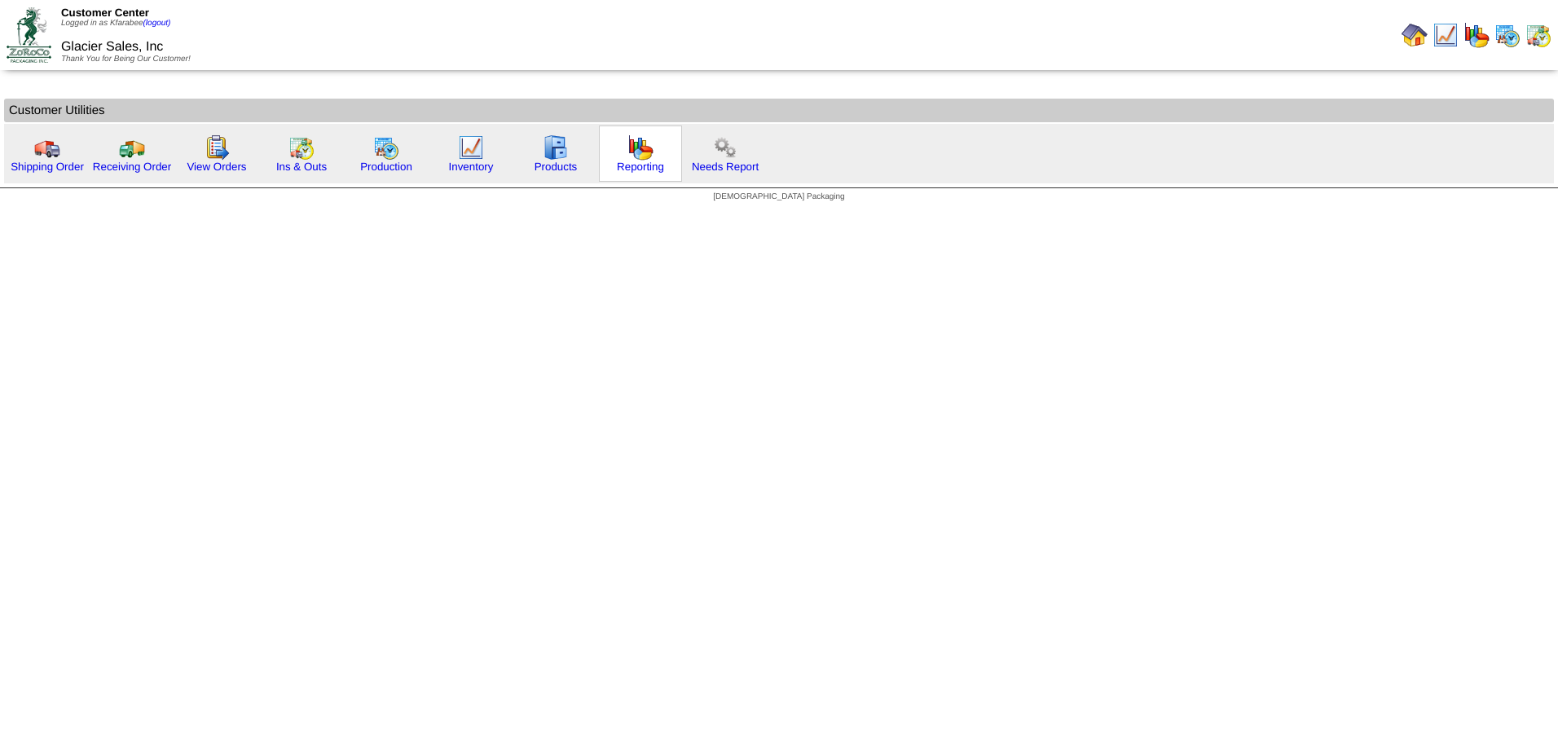  What do you see at coordinates (125, 59) in the screenshot?
I see `span: Thank You for Being Our Customer!` at bounding box center [125, 59].